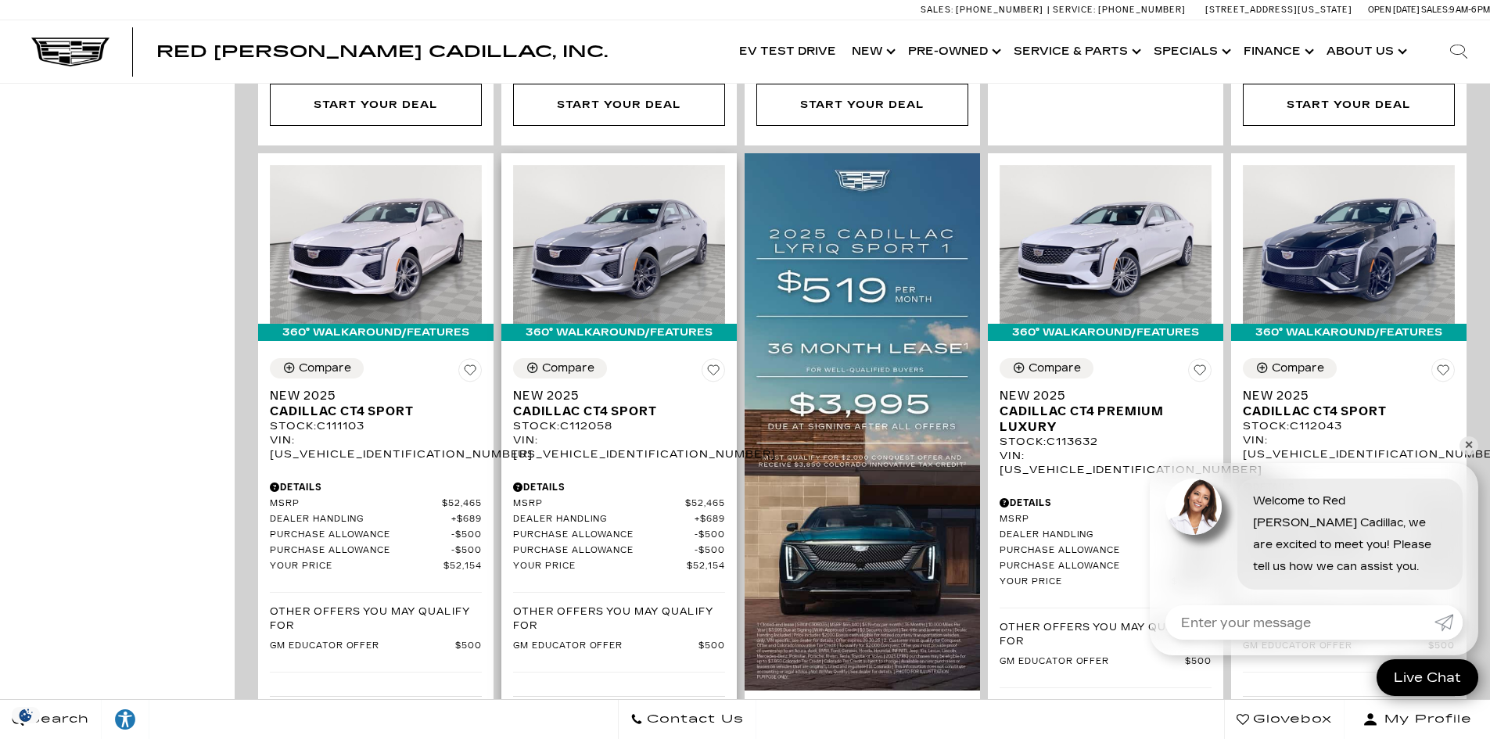 The height and width of the screenshot is (739, 1490). Describe the element at coordinates (1458, 52) in the screenshot. I see `div: Search` at that location.